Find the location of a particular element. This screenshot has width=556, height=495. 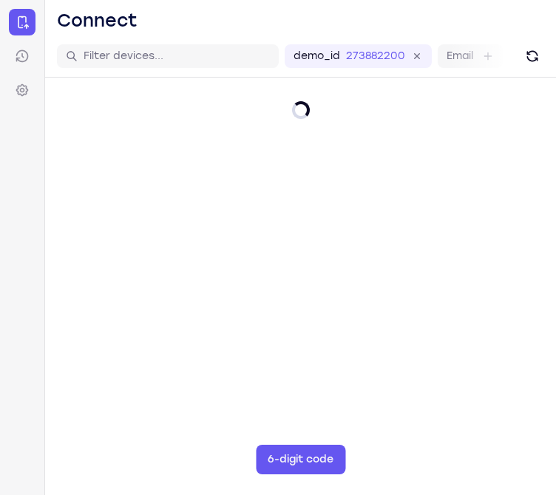

a: Connect is located at coordinates (22, 22).